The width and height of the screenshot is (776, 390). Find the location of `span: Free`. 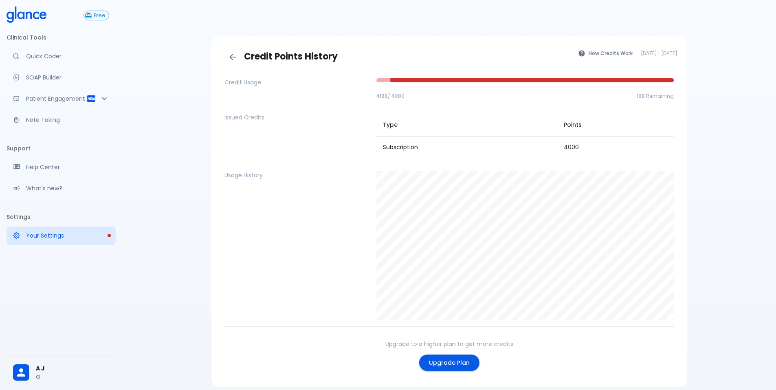

span: Free is located at coordinates (99, 15).